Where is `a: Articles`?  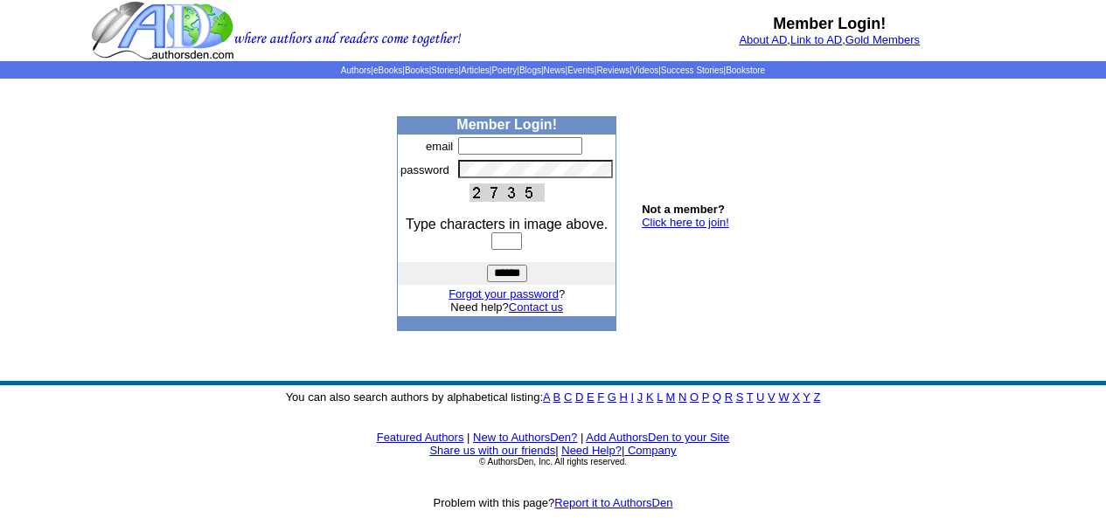 a: Articles is located at coordinates (475, 70).